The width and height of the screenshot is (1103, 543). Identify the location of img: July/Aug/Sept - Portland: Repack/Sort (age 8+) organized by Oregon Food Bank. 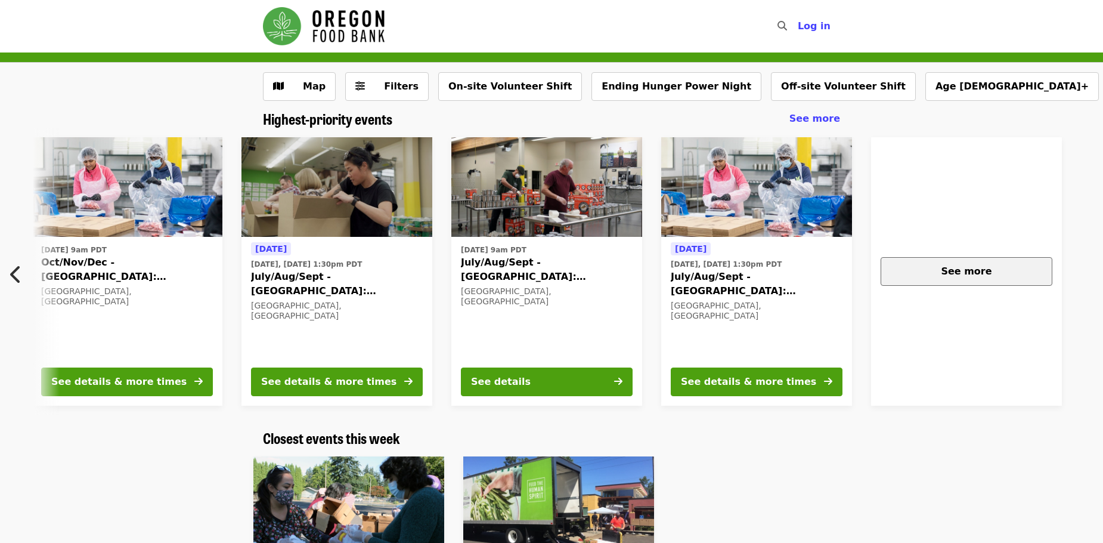
(337, 187).